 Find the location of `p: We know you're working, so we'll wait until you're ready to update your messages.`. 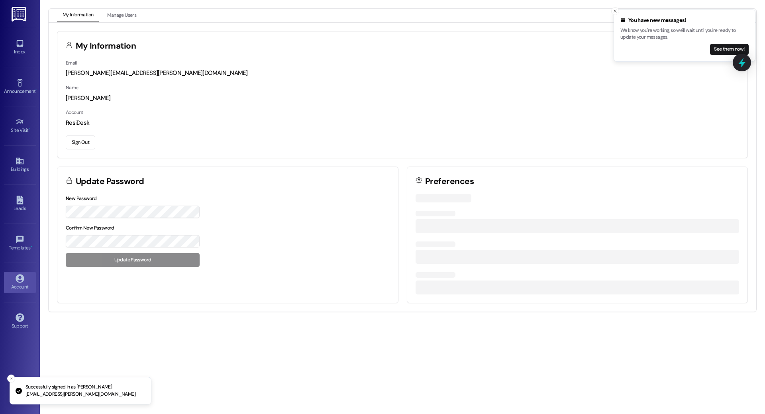

p: We know you're working, so we'll wait until you're ready to update your messages. is located at coordinates (685, 34).